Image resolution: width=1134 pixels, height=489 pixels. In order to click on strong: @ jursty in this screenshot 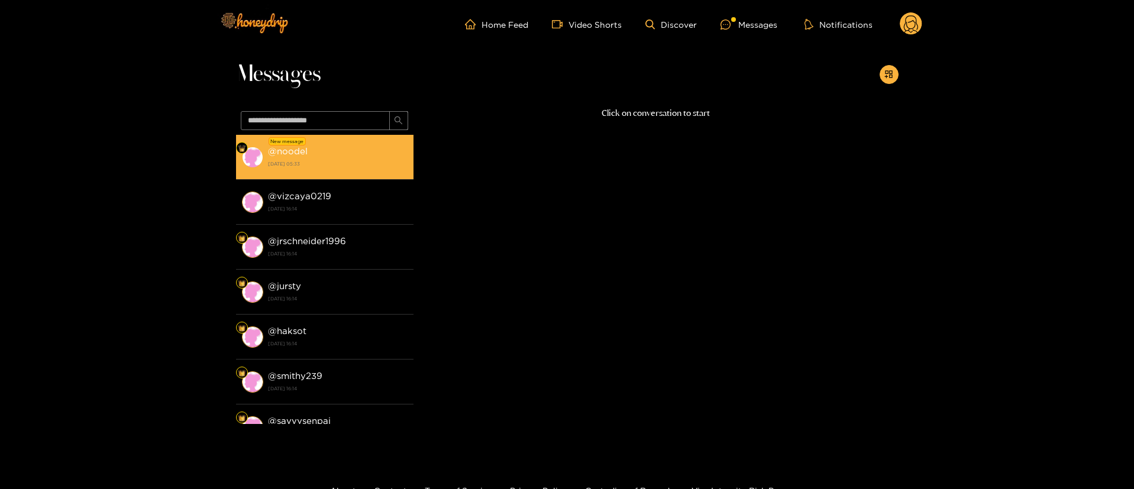, I will do `click(284, 286)`.